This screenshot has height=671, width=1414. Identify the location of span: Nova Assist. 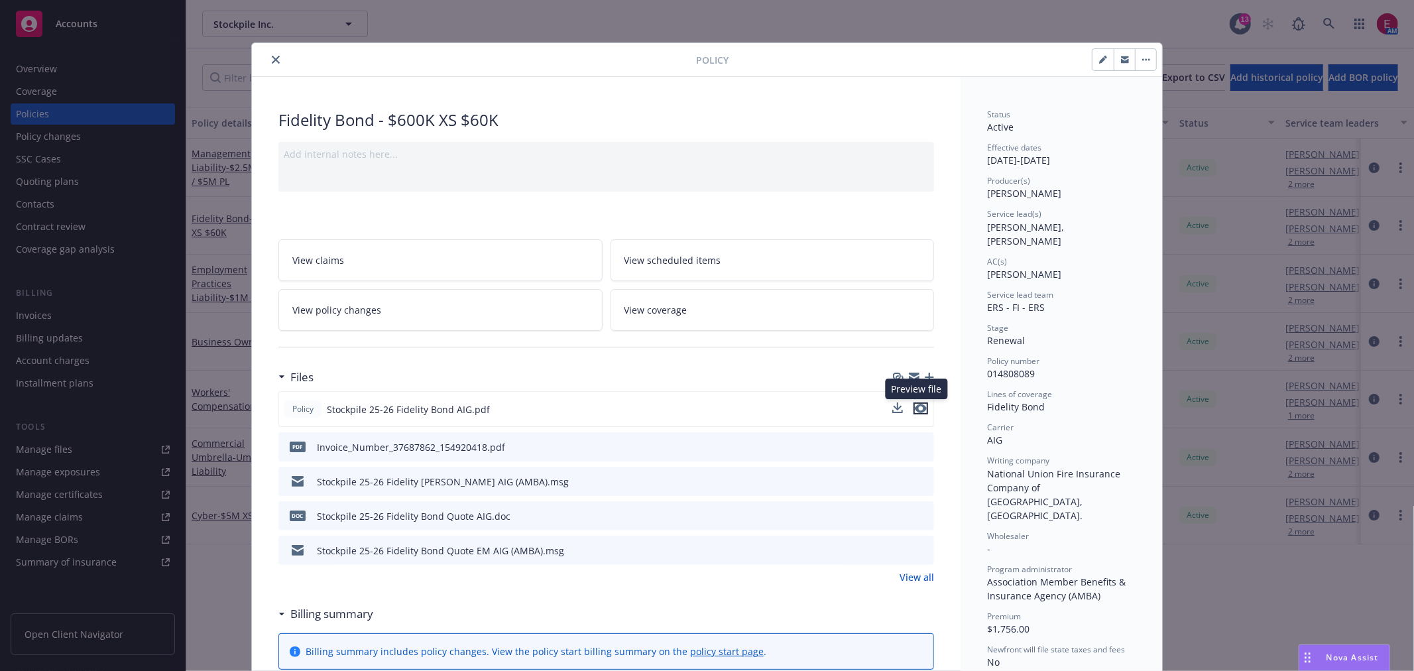
(1353, 657).